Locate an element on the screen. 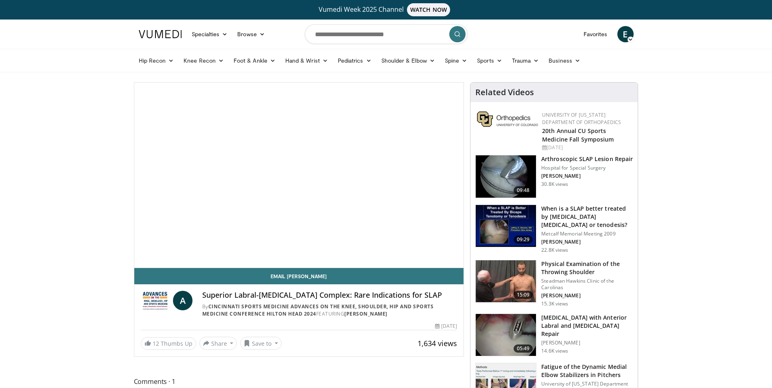 The height and width of the screenshot is (388, 772). span: 05:49 is located at coordinates (524, 349).